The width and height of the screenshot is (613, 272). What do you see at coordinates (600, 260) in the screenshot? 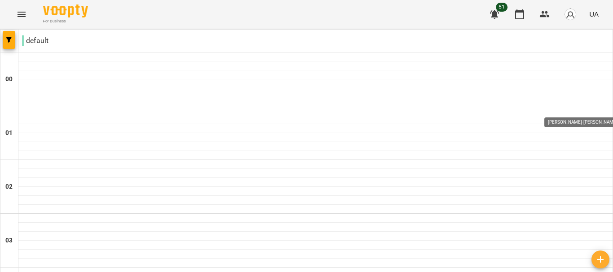
I see `button: Створити урок` at bounding box center [600, 260].